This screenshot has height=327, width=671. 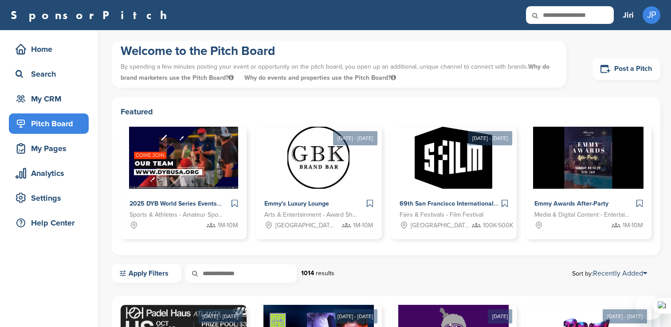 I want to click on a: Post a Pitch, so click(x=627, y=69).